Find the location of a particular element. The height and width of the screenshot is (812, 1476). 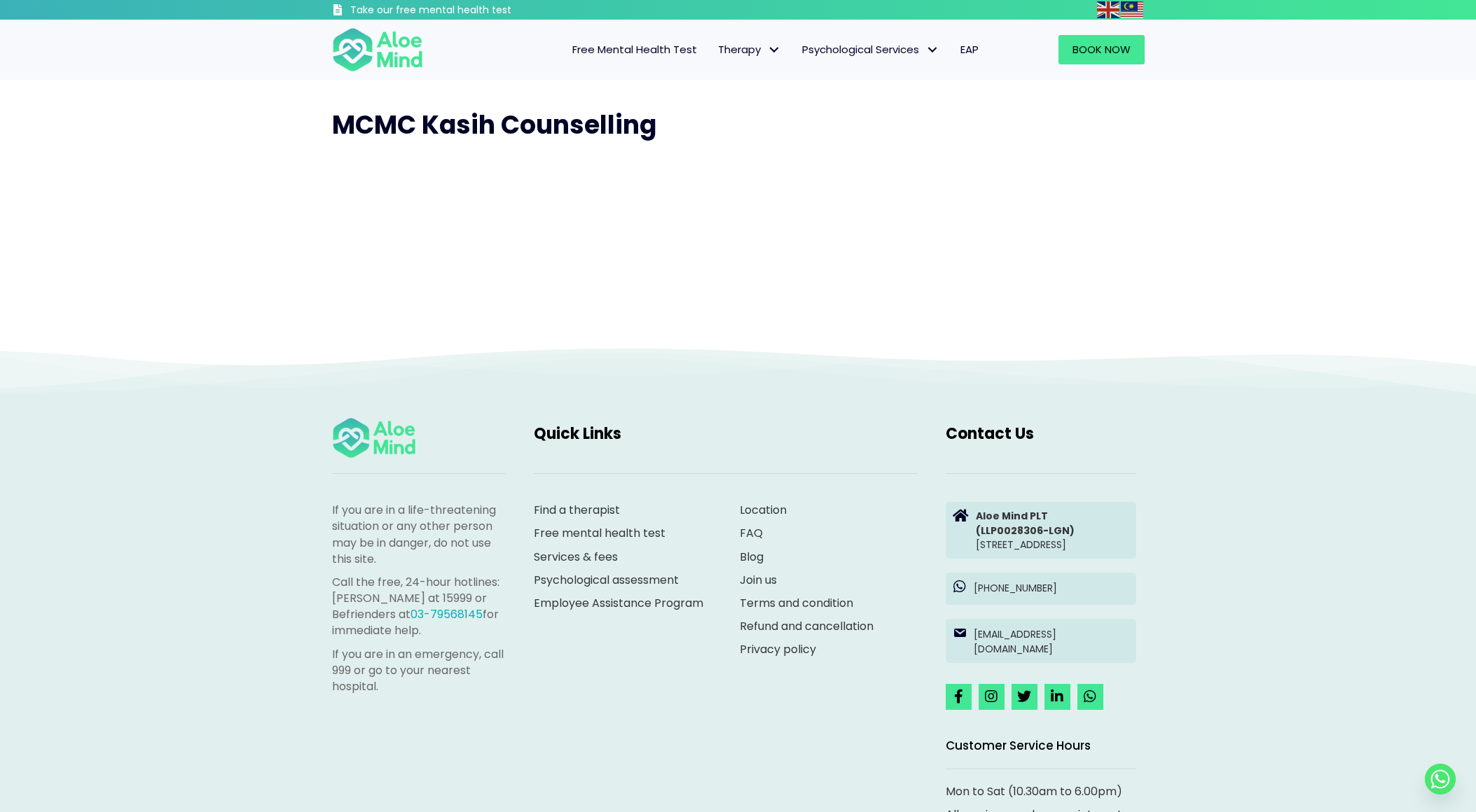

a: Take our free mental health test is located at coordinates (458, 12).